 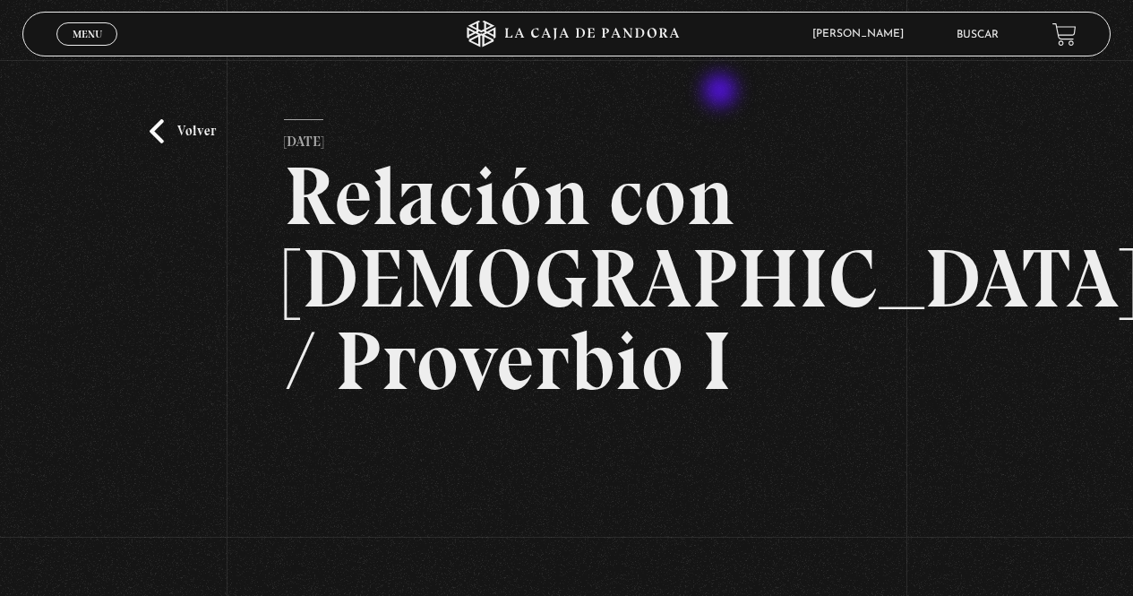 What do you see at coordinates (977, 35) in the screenshot?
I see `a: Buscar` at bounding box center [977, 35].